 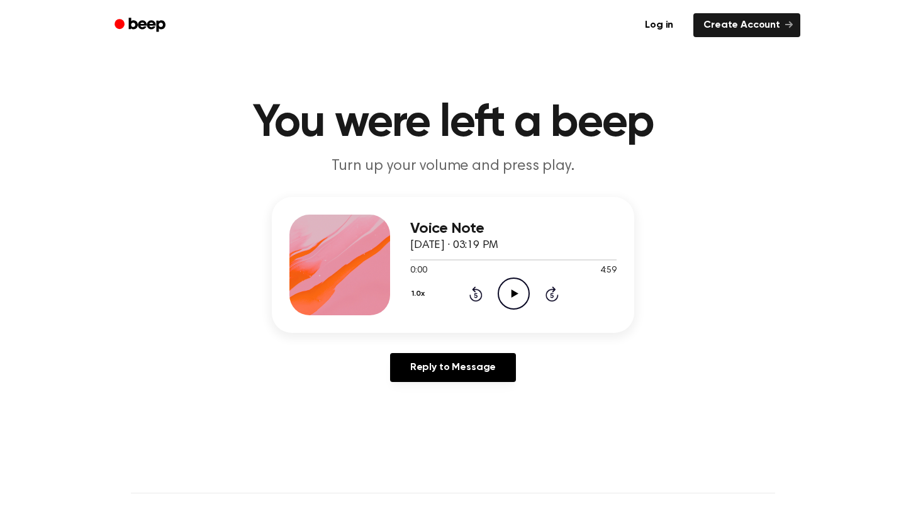 I want to click on span: 4:59, so click(x=608, y=271).